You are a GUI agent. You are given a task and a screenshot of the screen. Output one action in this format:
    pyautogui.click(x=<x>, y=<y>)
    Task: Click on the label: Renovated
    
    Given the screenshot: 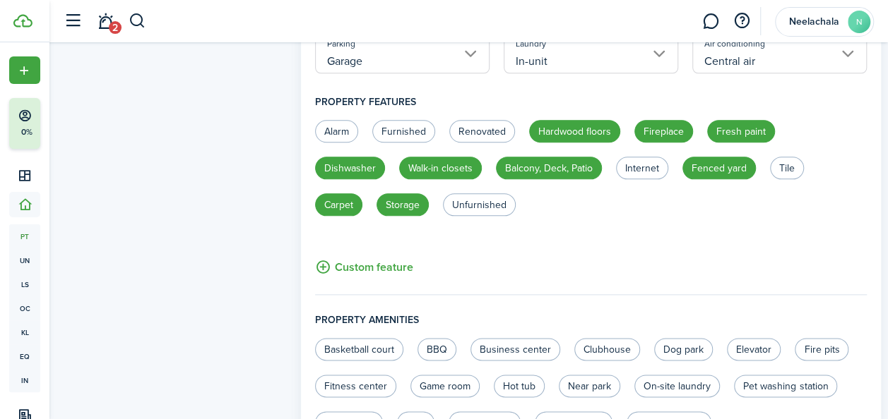 What is the action you would take?
    pyautogui.click(x=482, y=131)
    